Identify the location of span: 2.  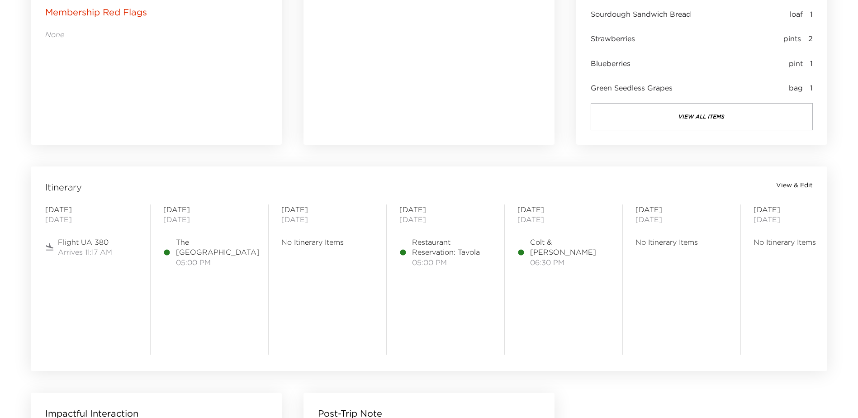
(810, 38).